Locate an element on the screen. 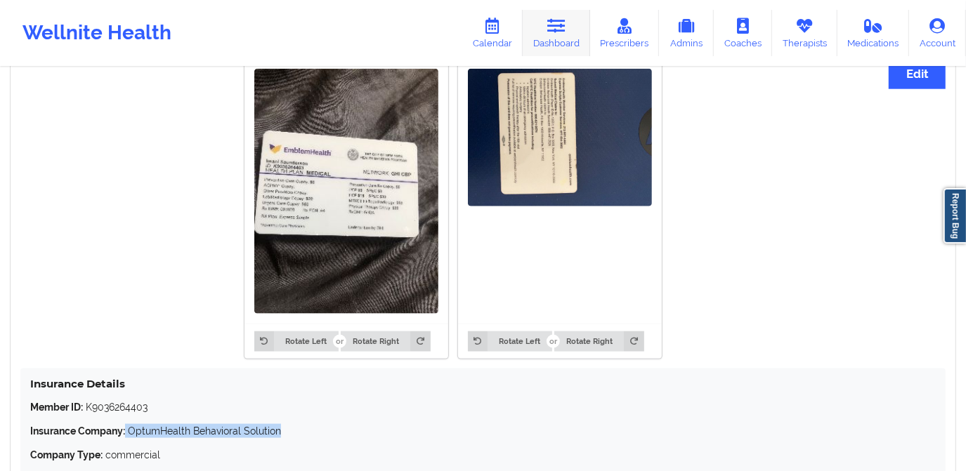  a: Account is located at coordinates (937, 33).